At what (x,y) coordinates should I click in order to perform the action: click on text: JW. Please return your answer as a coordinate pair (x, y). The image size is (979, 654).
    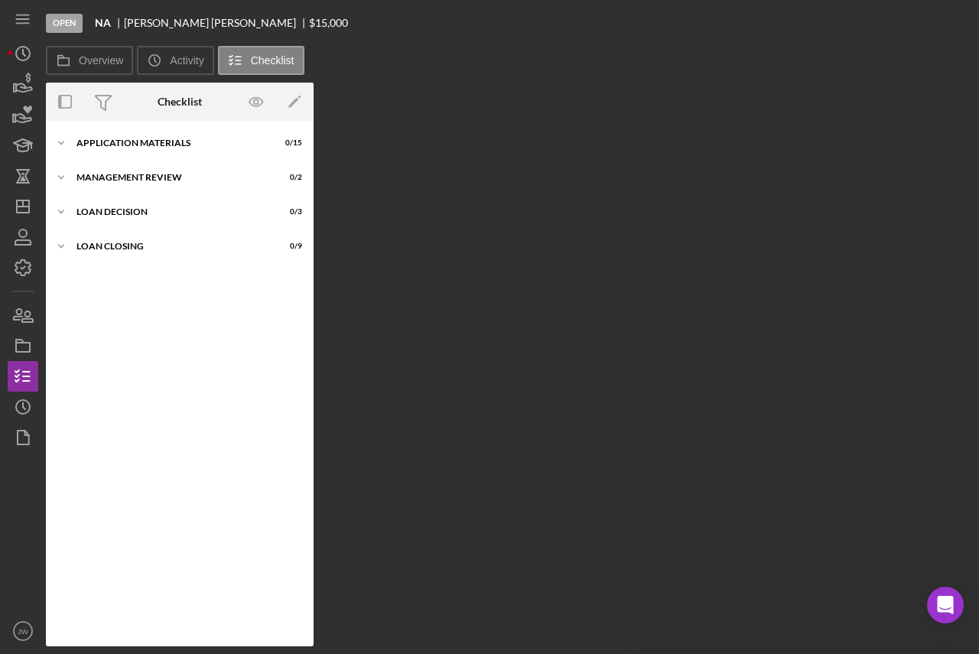
    Looking at the image, I should click on (23, 631).